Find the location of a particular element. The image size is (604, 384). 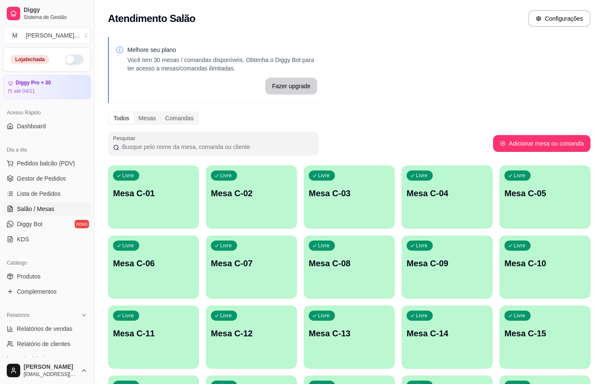

a: Dashboard is located at coordinates (47, 126).